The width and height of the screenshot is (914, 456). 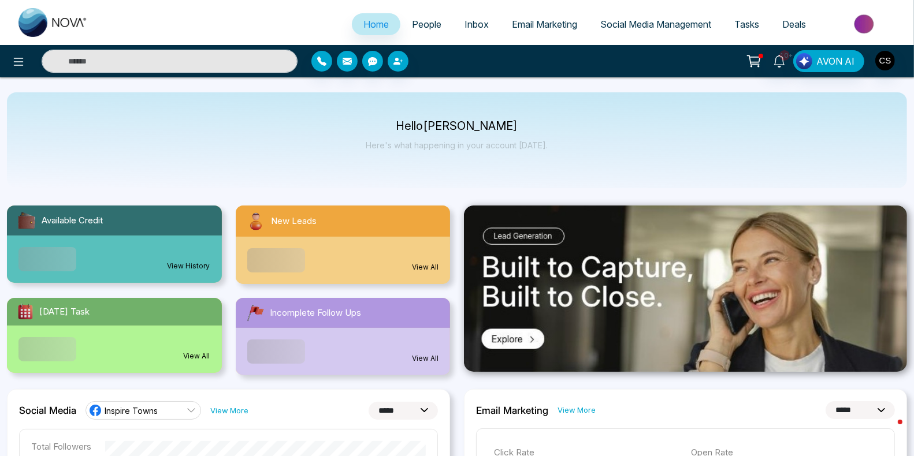 What do you see at coordinates (189, 266) in the screenshot?
I see `a: View History` at bounding box center [189, 266].